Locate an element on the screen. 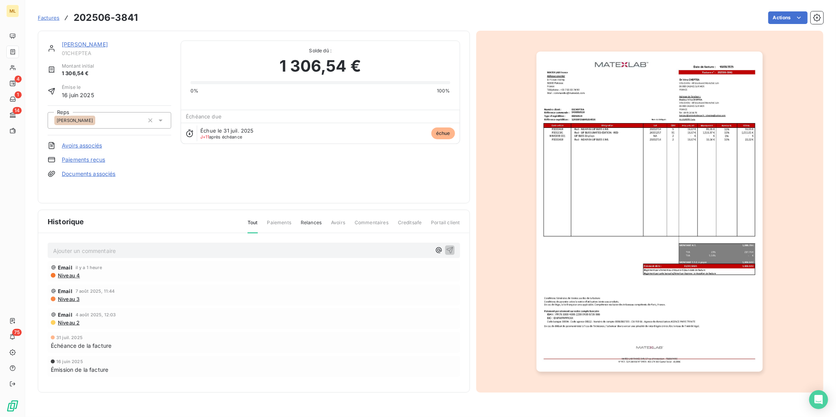 The width and height of the screenshot is (836, 417). span: Émise le is located at coordinates (78, 87).